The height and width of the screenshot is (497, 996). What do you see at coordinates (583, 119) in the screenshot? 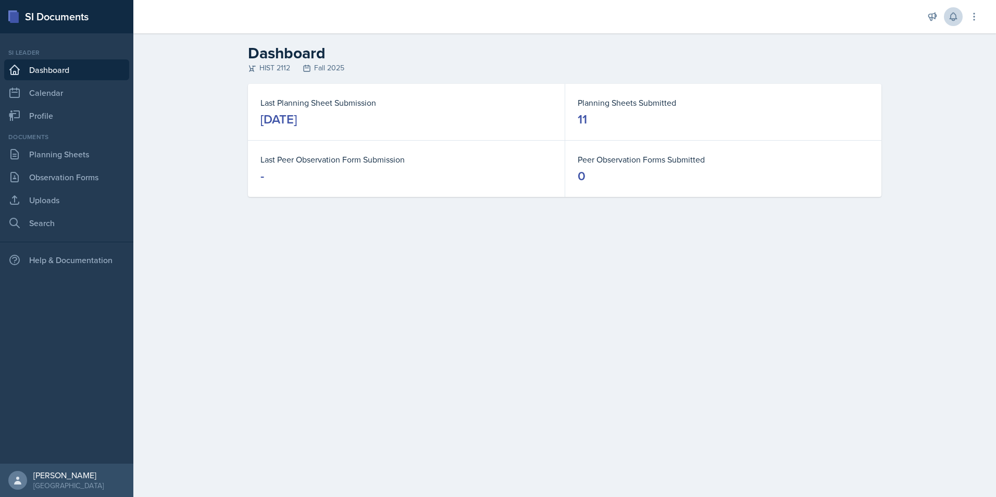
I see `div: 11` at bounding box center [583, 119].